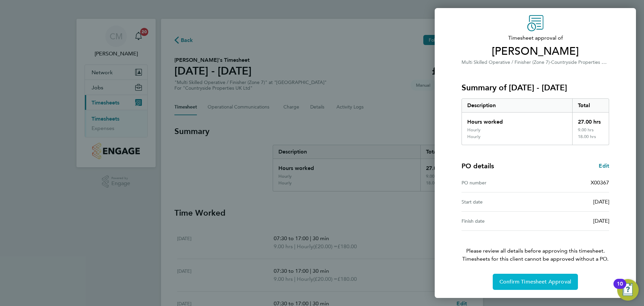 The height and width of the screenshot is (306, 644). Describe the element at coordinates (517, 105) in the screenshot. I see `div: Description` at that location.